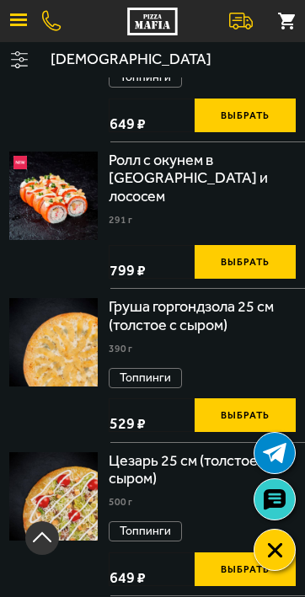  What do you see at coordinates (53, 195) in the screenshot?
I see `img: Ролл с окунем в темпуре и лососем` at bounding box center [53, 195].